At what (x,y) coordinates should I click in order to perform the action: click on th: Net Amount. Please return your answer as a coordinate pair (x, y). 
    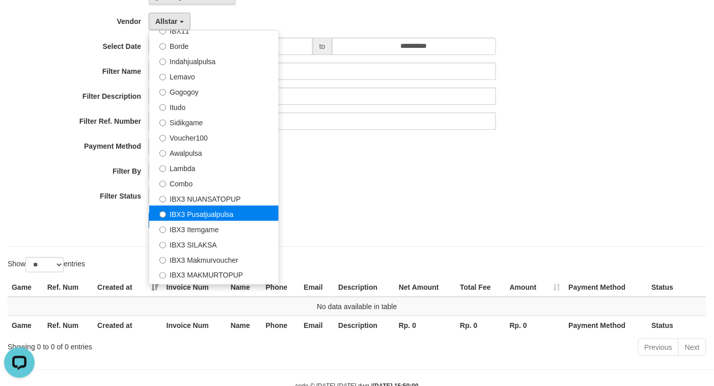
    Looking at the image, I should click on (425, 287).